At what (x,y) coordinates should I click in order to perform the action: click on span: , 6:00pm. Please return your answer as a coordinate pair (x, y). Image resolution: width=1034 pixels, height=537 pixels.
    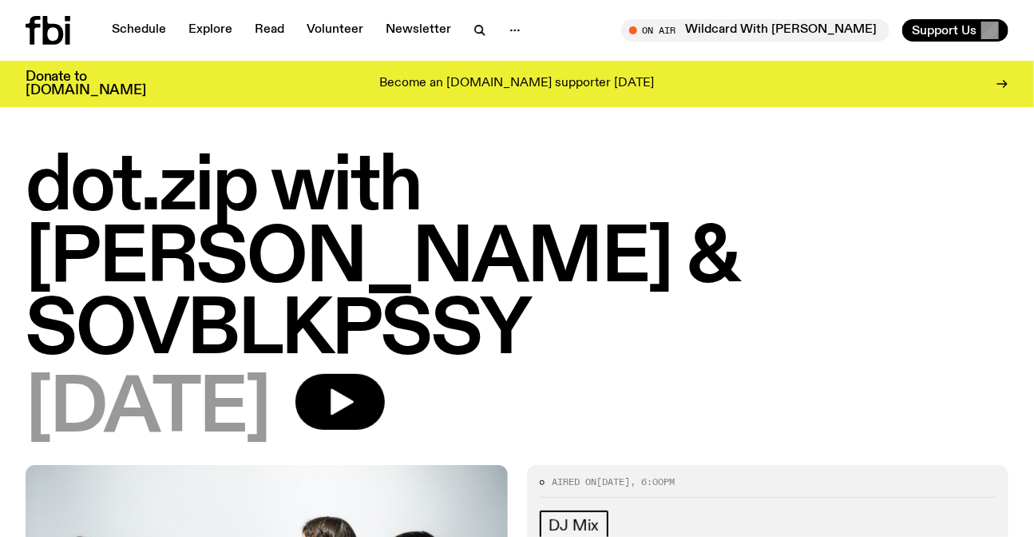
    Looking at the image, I should click on (653, 482).